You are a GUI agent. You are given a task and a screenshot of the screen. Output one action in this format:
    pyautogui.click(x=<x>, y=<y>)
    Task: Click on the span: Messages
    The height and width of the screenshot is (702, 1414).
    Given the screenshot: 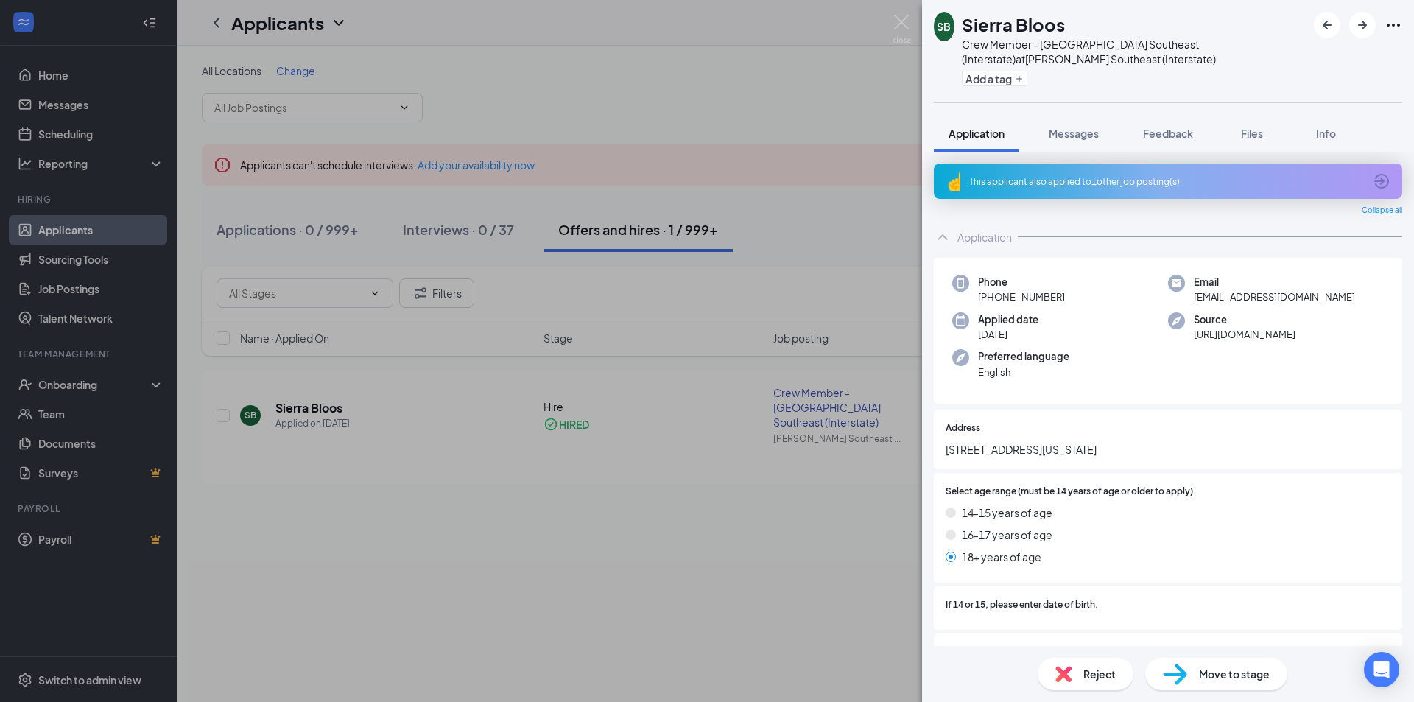 What is the action you would take?
    pyautogui.click(x=1074, y=133)
    